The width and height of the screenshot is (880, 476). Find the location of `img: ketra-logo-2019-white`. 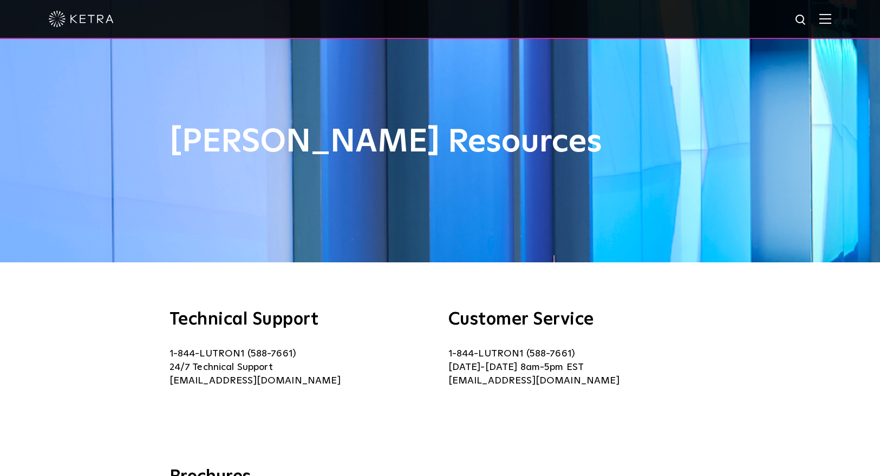

img: ketra-logo-2019-white is located at coordinates (81, 19).